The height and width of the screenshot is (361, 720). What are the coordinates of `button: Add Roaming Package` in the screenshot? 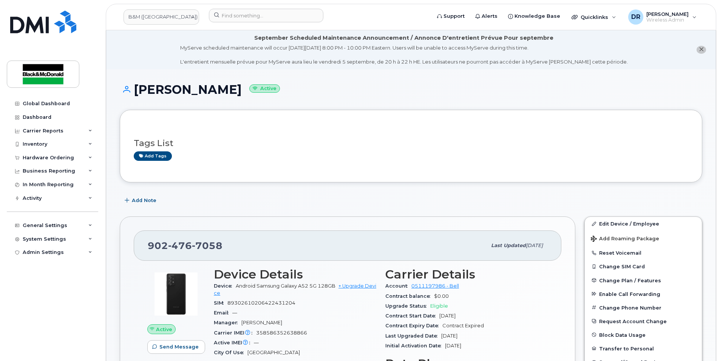 It's located at (644, 238).